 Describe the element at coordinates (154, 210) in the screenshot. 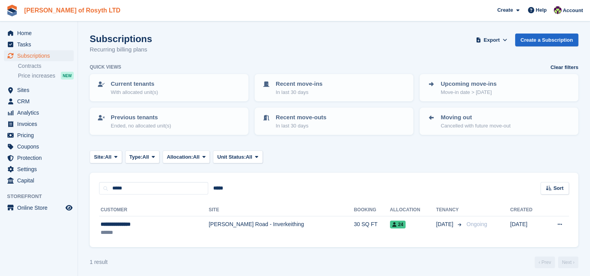

I see `th: Customer` at that location.